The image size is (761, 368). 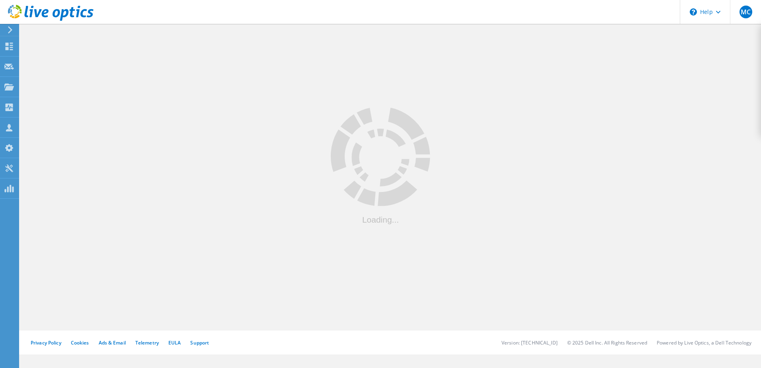 I want to click on li: © 2025 Dell Inc. All Rights Reserved, so click(x=607, y=342).